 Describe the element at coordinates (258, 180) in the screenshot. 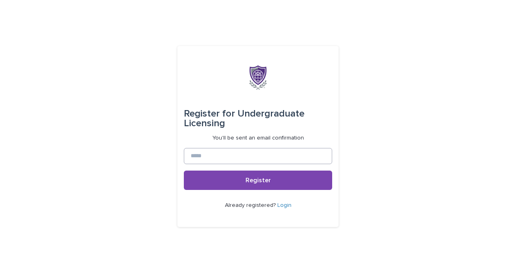

I see `button: Register` at that location.